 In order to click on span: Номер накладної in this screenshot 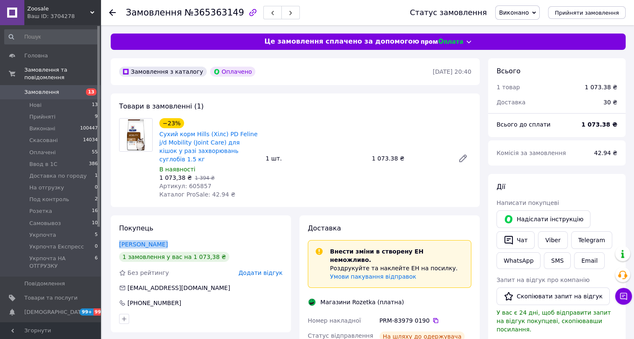, I will do `click(334, 321)`.